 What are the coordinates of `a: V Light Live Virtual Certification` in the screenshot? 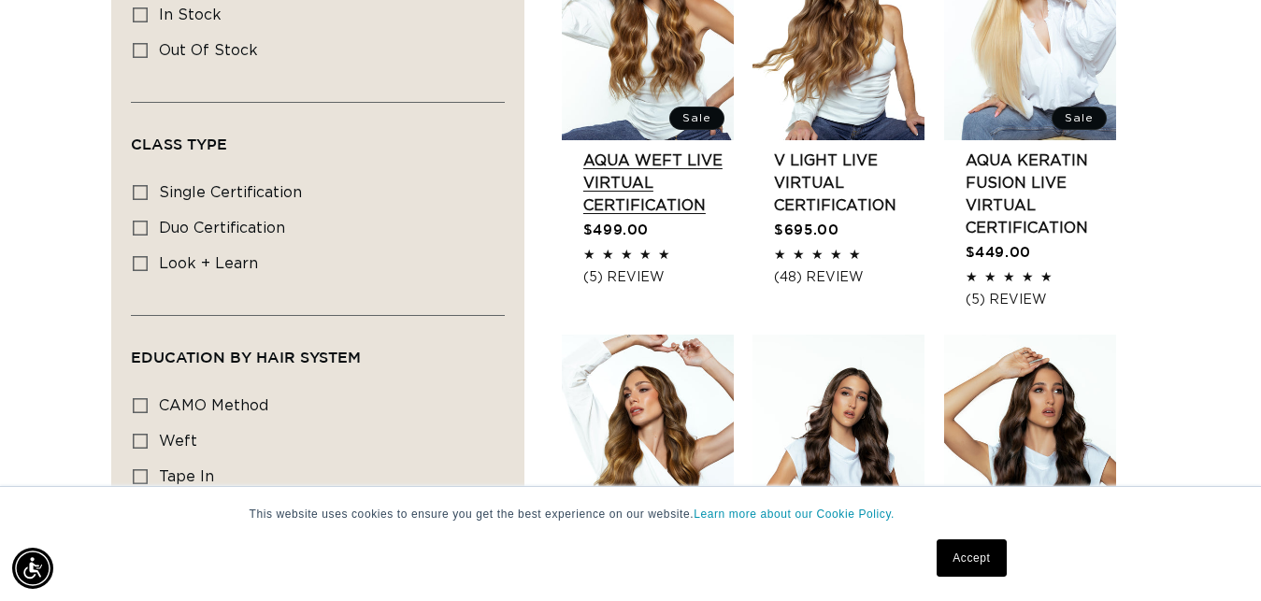 It's located at (849, 183).